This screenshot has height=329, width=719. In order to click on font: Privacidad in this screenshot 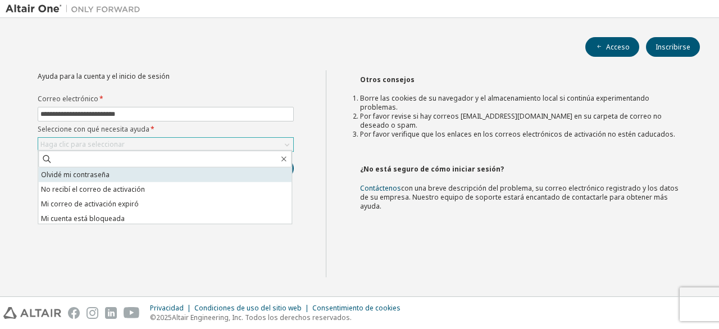, I will do `click(167, 307)`.